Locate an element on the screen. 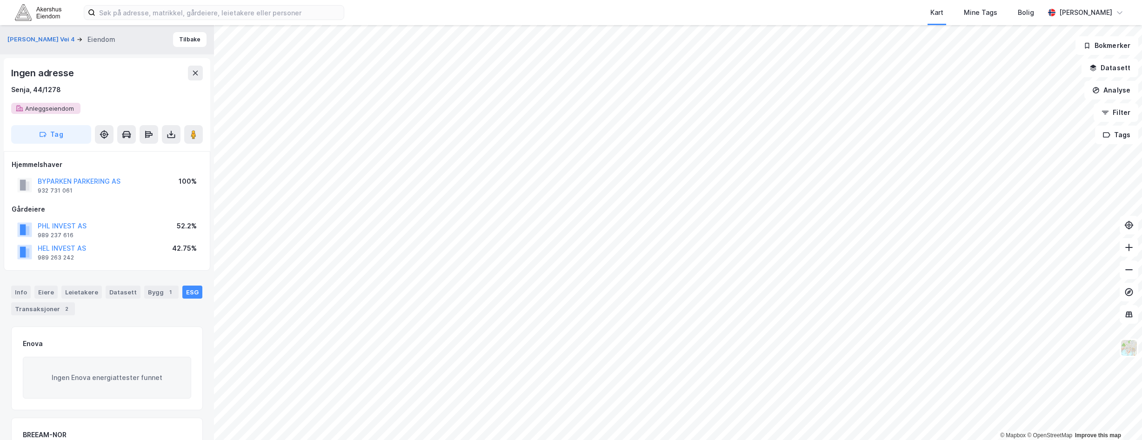 The width and height of the screenshot is (1142, 440). div: Enova is located at coordinates (33, 344).